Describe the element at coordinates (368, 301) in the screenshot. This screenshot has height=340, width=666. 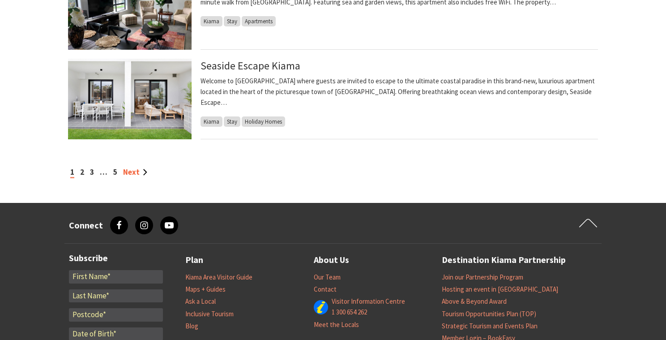
I see `a: Visitor Information Centre` at that location.